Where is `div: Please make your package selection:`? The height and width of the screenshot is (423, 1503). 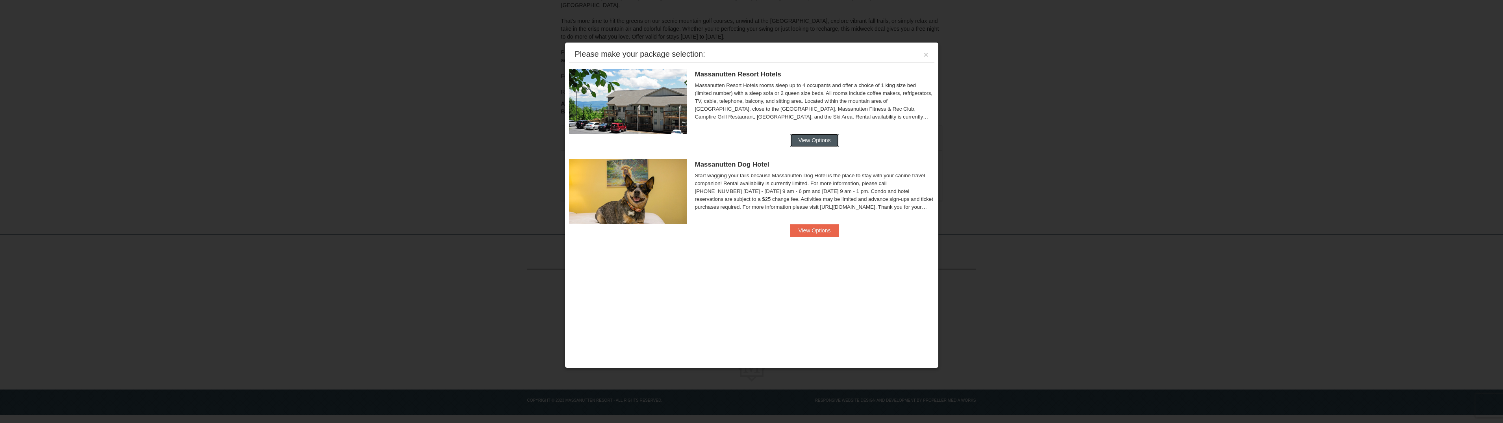 div: Please make your package selection: is located at coordinates (640, 54).